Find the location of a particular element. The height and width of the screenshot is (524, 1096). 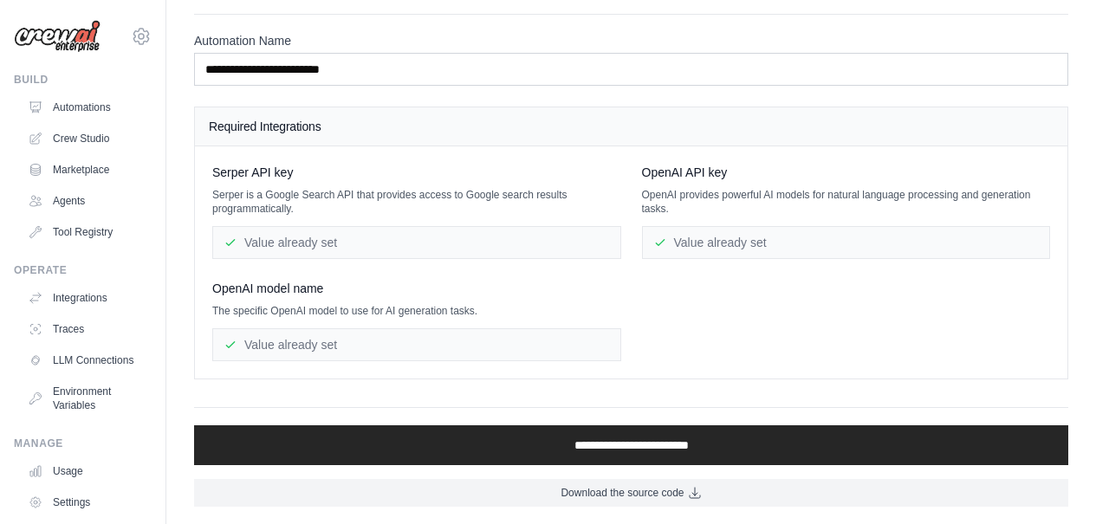

a: Integrations is located at coordinates (86, 298).